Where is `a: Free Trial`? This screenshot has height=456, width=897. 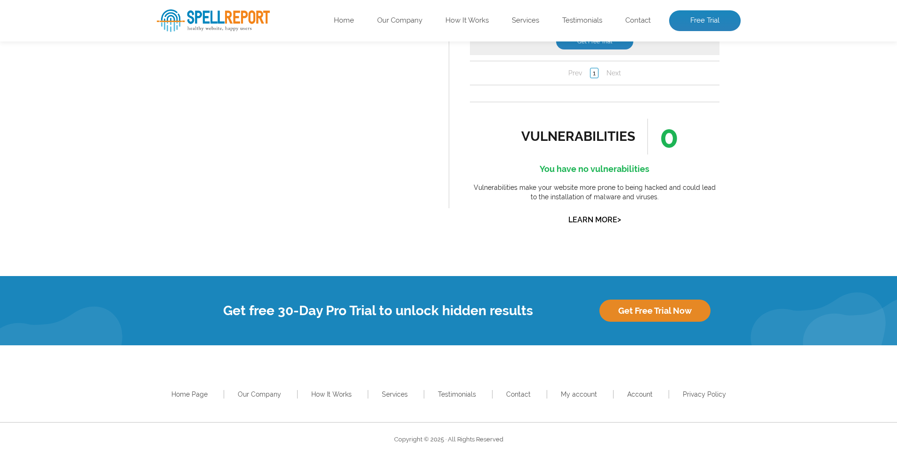 a: Free Trial is located at coordinates (705, 21).